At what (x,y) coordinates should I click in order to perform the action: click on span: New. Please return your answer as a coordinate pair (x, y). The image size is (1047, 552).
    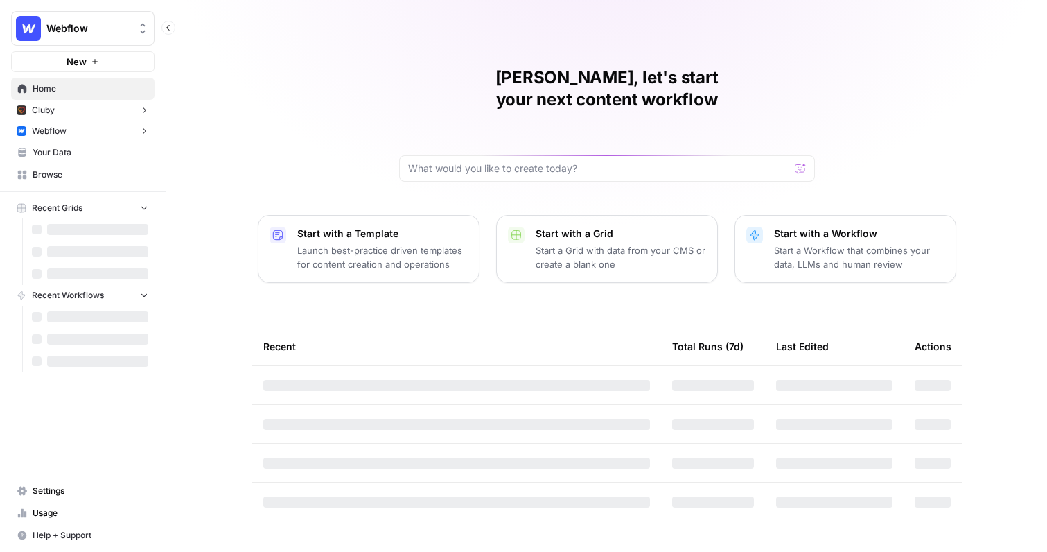
    Looking at the image, I should click on (76, 62).